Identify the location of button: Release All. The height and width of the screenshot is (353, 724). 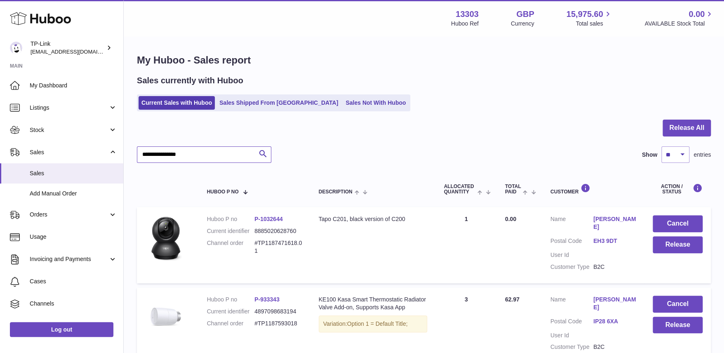
(687, 128).